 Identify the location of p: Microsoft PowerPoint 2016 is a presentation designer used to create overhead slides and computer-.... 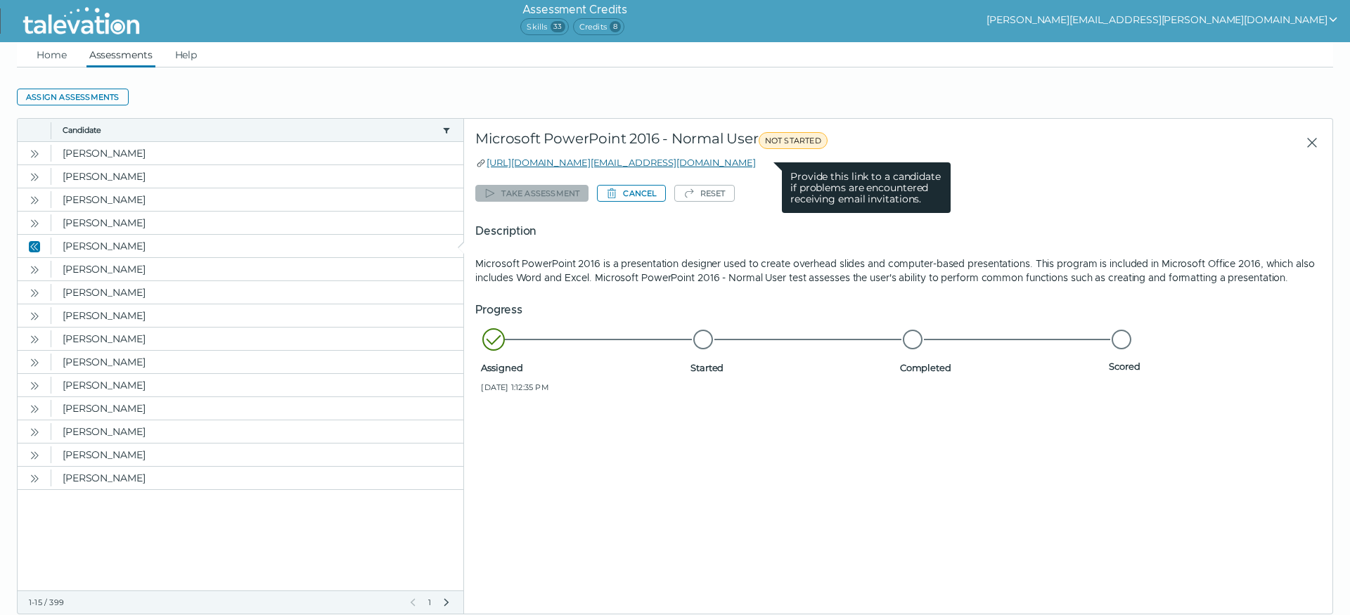
(898, 271).